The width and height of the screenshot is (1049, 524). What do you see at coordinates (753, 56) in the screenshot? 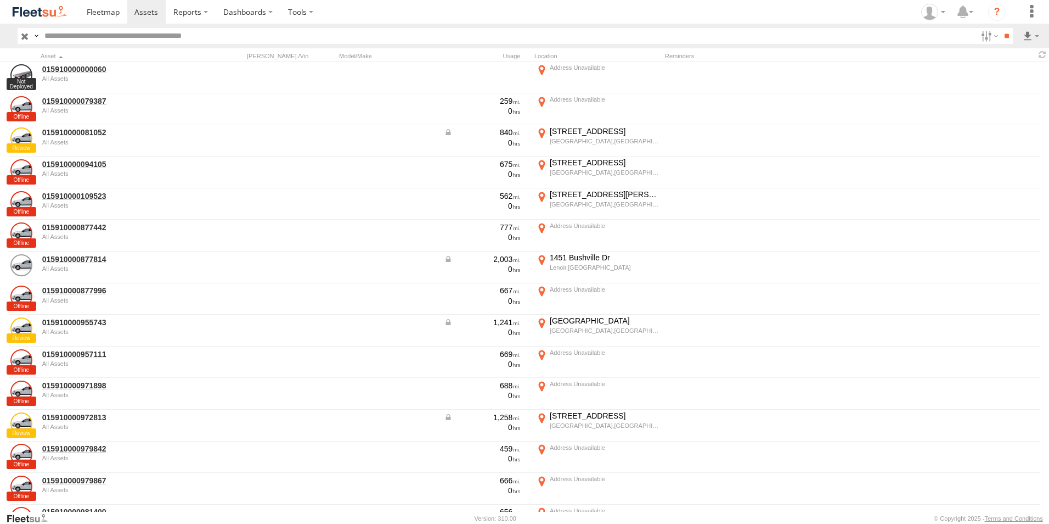
I see `div: Reminders` at bounding box center [753, 56].